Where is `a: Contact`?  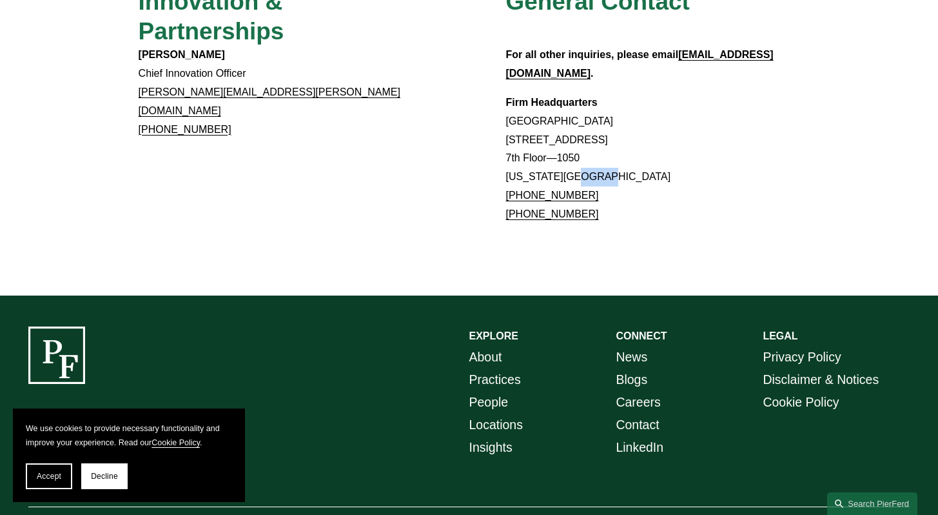
a: Contact is located at coordinates (637, 424).